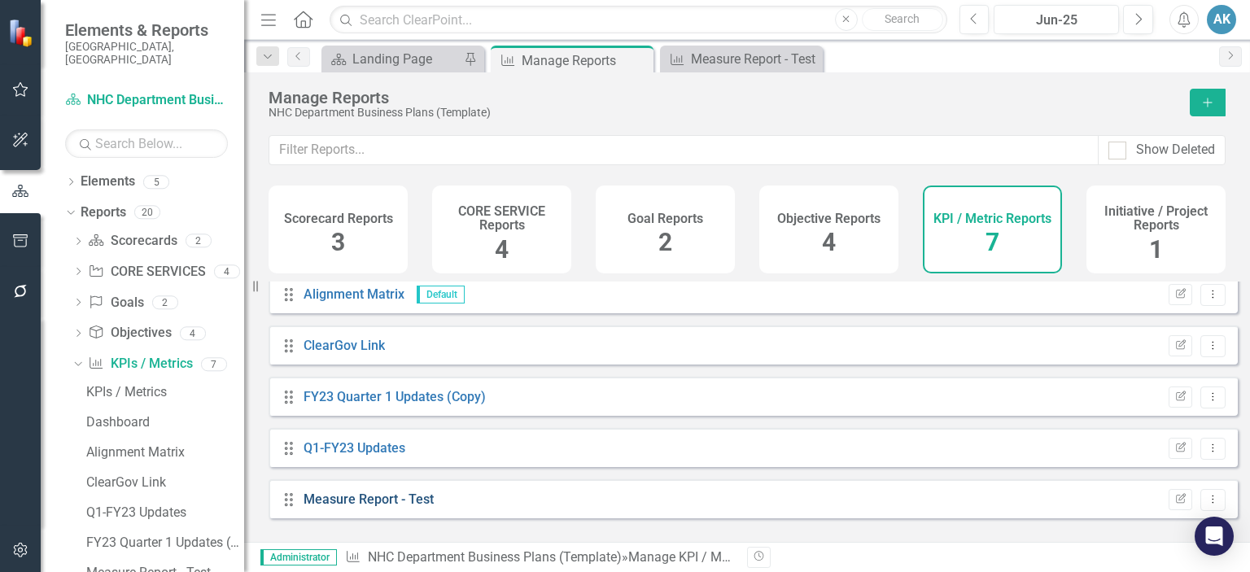 This screenshot has height=572, width=1250. I want to click on div: FY23 Quarter 1 Updates (Copy), so click(165, 543).